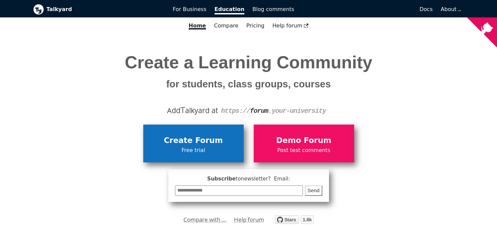  What do you see at coordinates (426, 9) in the screenshot?
I see `span: Docs` at bounding box center [426, 9].